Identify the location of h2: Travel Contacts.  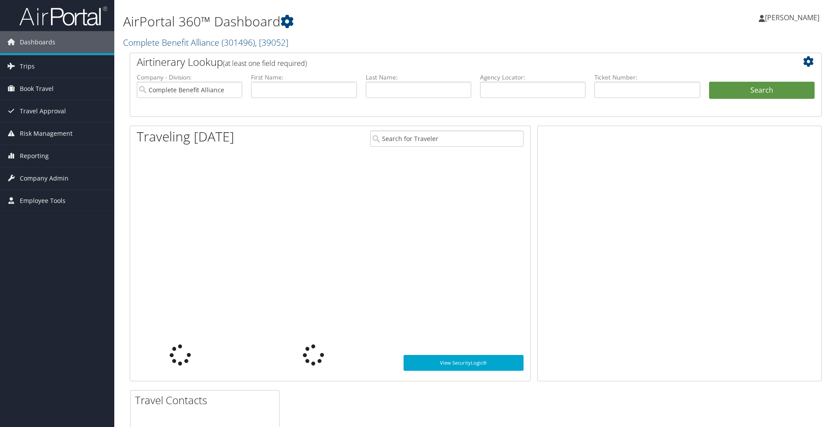
(207, 400).